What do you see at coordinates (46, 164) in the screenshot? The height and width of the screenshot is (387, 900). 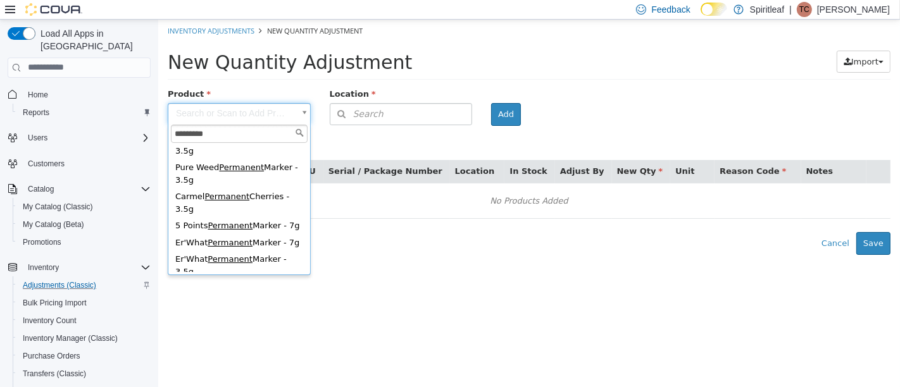 I see `a: Customers` at bounding box center [46, 164].